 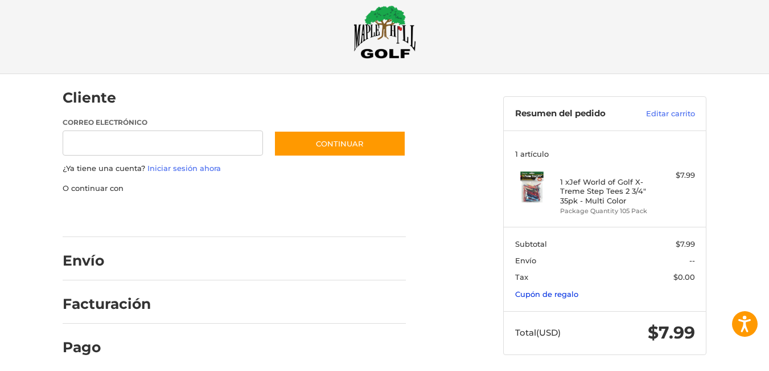 What do you see at coordinates (603, 191) in the screenshot?
I see `h4: 1 x Jef World of Golf X-Treme Step Tees 2 3/4" 35pk - Multi Color` at bounding box center [603, 191].